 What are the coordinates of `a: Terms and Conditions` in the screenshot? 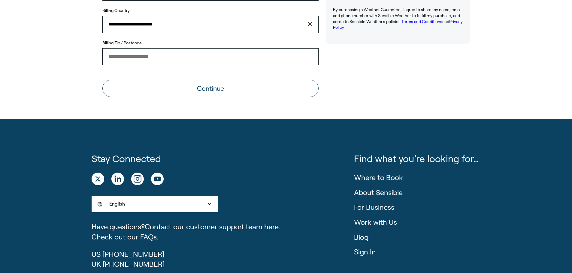 It's located at (422, 22).